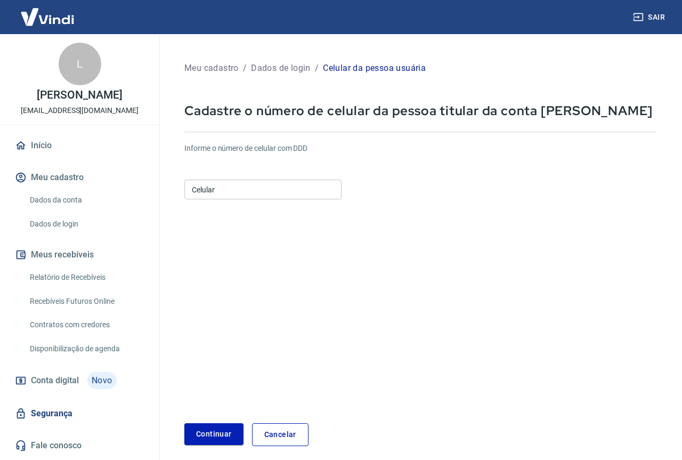  Describe the element at coordinates (374, 68) in the screenshot. I see `p: Celular da pessoa usuária` at that location.